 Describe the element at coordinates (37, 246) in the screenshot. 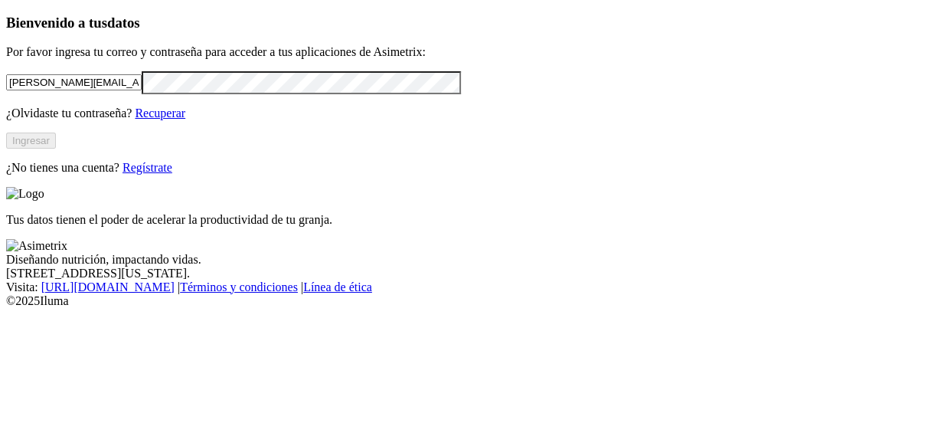

I see `img: Asimetrix` at that location.